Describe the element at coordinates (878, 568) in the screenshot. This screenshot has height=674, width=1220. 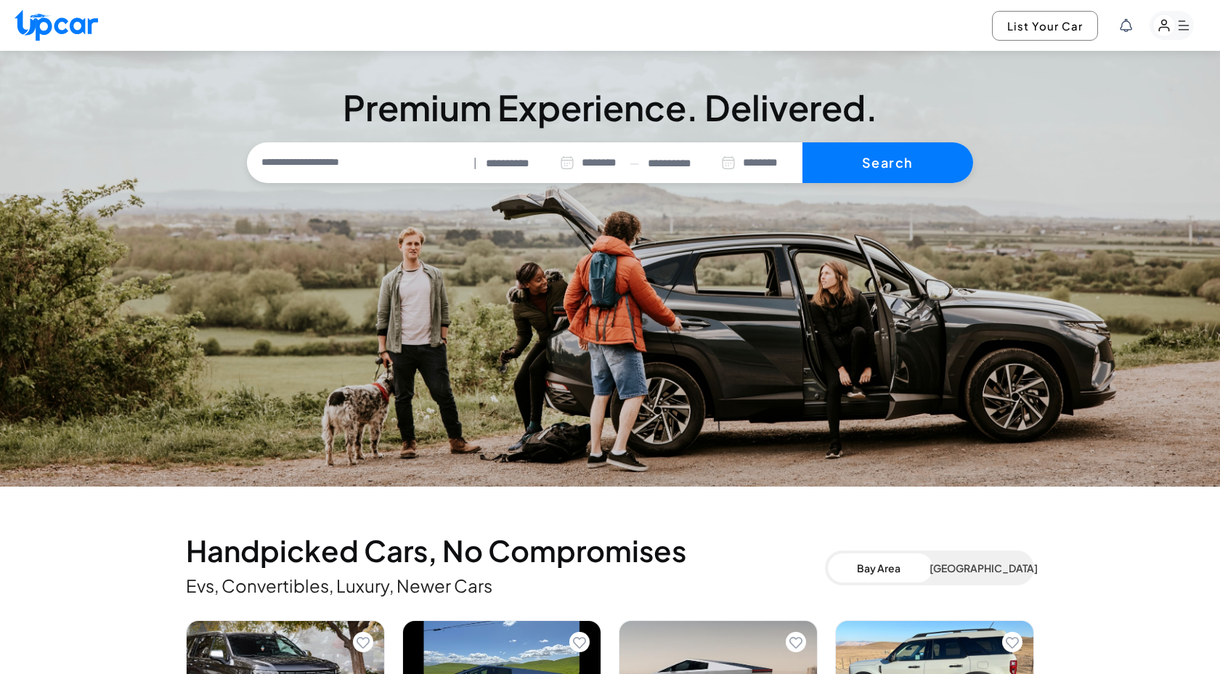
I see `button: Bay Area` at that location.